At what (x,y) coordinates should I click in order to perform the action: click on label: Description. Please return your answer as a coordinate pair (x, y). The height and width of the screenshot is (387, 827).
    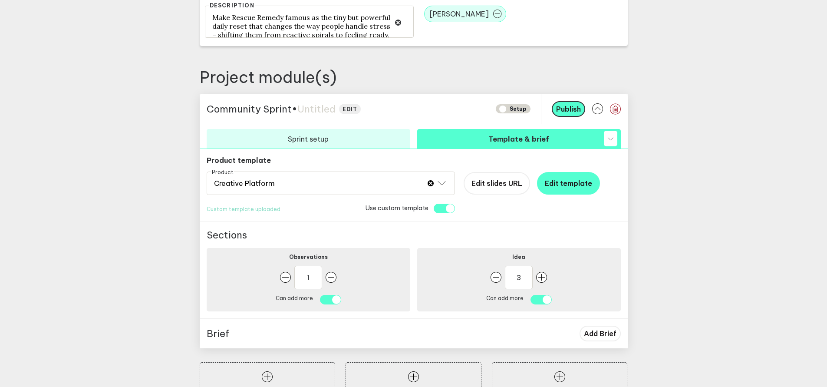
    Looking at the image, I should click on (232, 6).